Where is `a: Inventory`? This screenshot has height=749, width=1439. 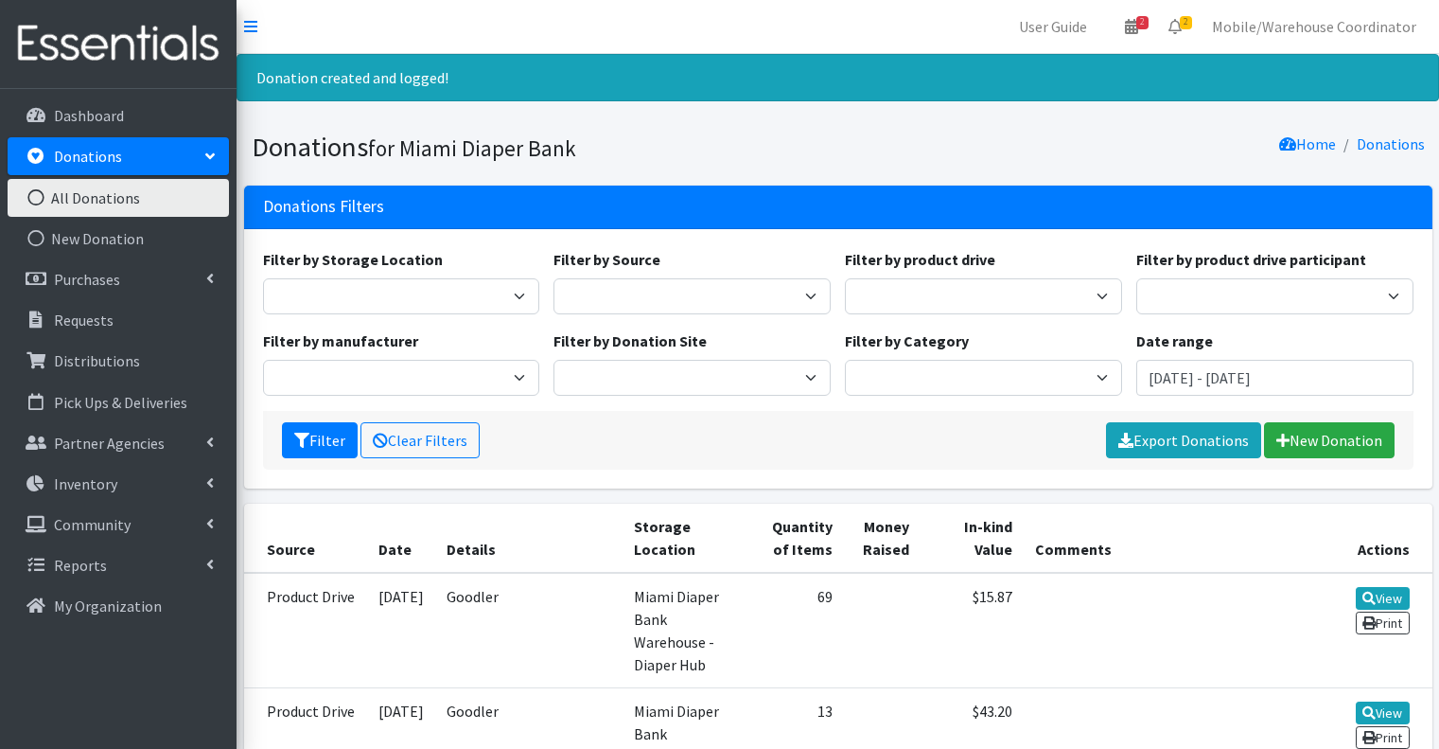 a: Inventory is located at coordinates (118, 484).